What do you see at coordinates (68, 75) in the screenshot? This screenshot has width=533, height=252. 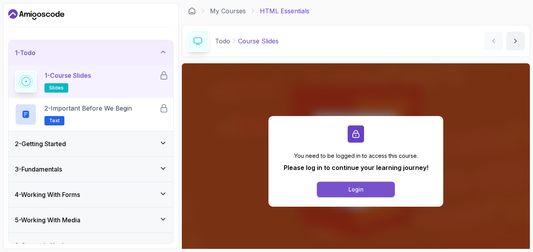 I see `p: 1 - Course Slides` at bounding box center [68, 75].